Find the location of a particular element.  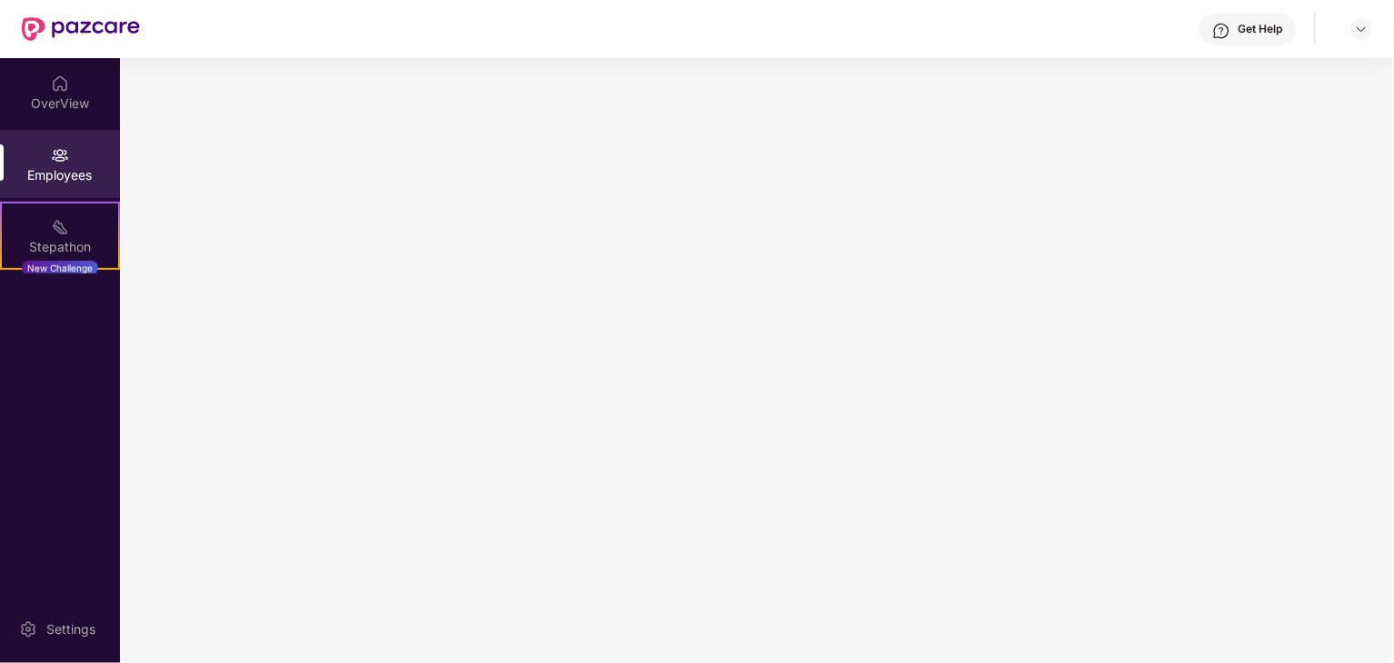

div: Get Help is located at coordinates (1259, 29).